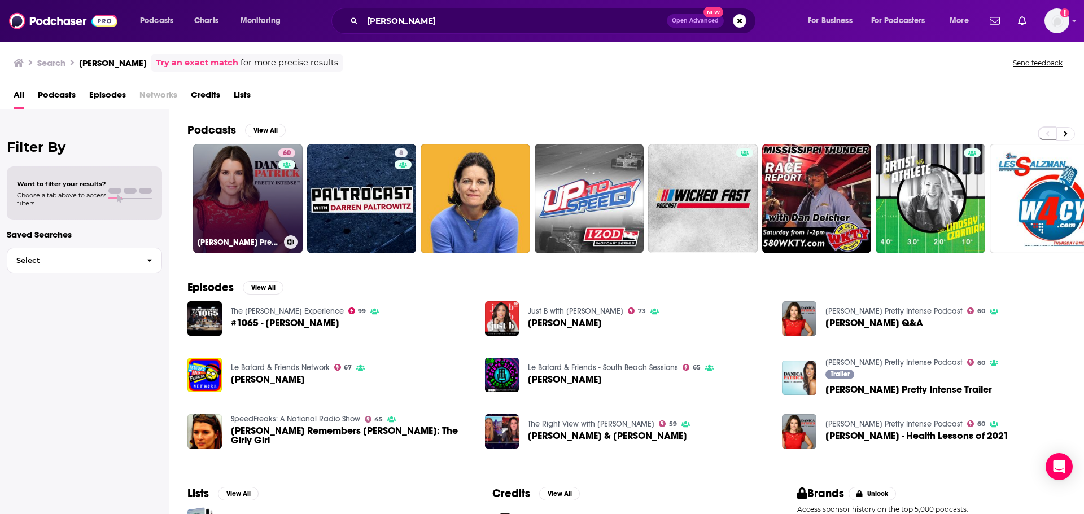 The height and width of the screenshot is (514, 1084). I want to click on span: For Business, so click(830, 21).